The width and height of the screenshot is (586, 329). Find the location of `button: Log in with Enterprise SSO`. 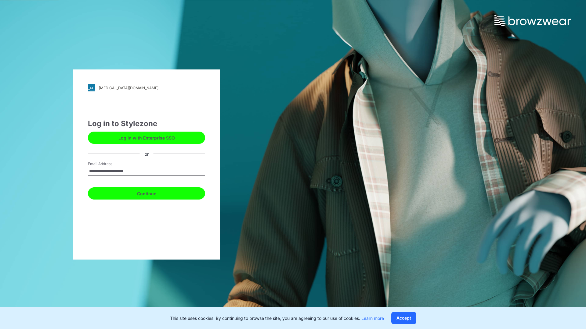

button: Log in with Enterprise SSO is located at coordinates (146, 138).